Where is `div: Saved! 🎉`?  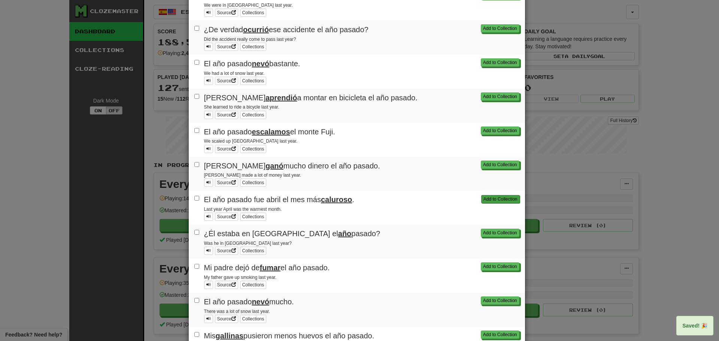
div: Saved! 🎉 is located at coordinates (695, 326).